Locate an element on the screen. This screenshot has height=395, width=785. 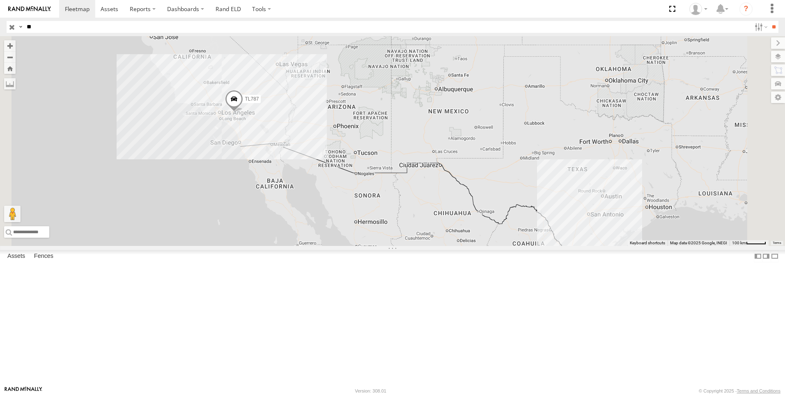
a: Terms and Conditions is located at coordinates (759, 391).